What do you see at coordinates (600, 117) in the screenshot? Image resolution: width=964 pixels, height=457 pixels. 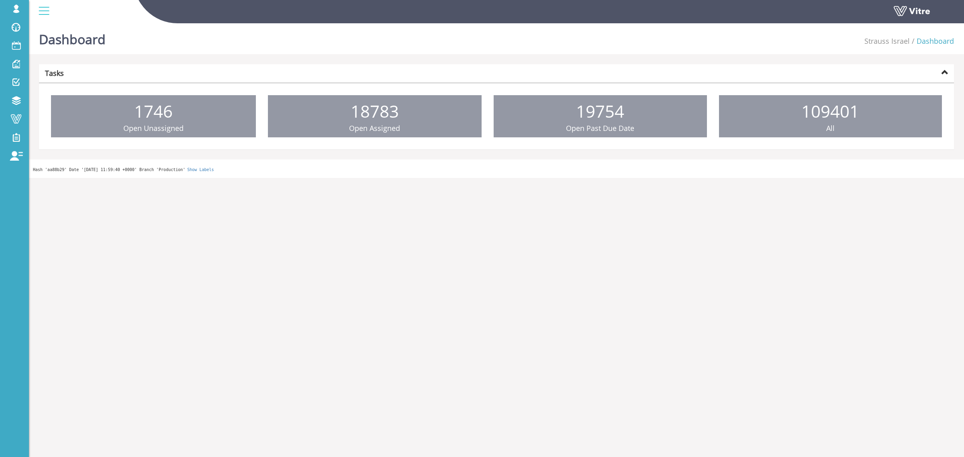 I see `a: 19754 Open Past Due Date` at bounding box center [600, 117].